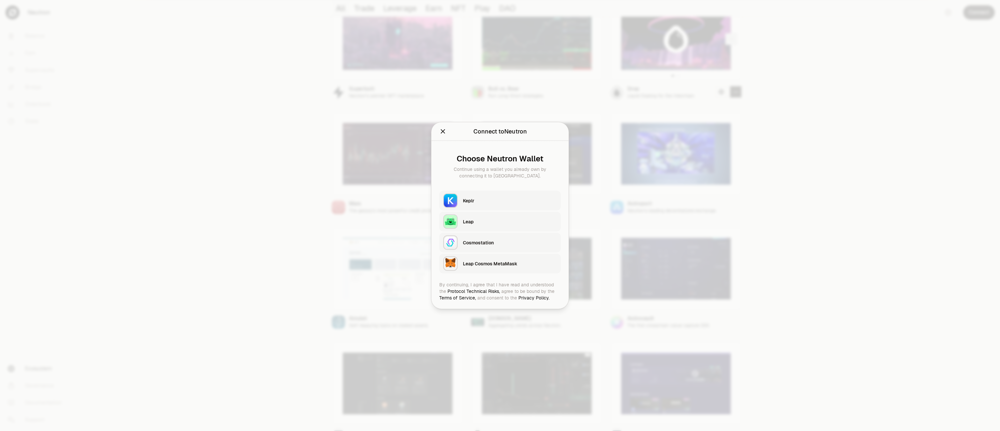 This screenshot has width=1000, height=431. I want to click on div: Choose Neutron Wallet, so click(500, 159).